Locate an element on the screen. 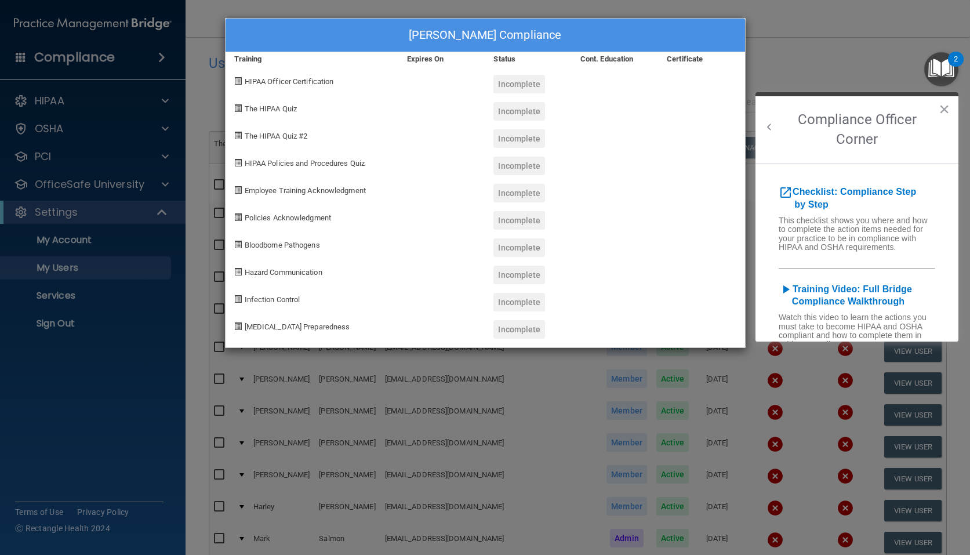 This screenshot has height=555, width=970. i: open_in_new is located at coordinates (785, 192).